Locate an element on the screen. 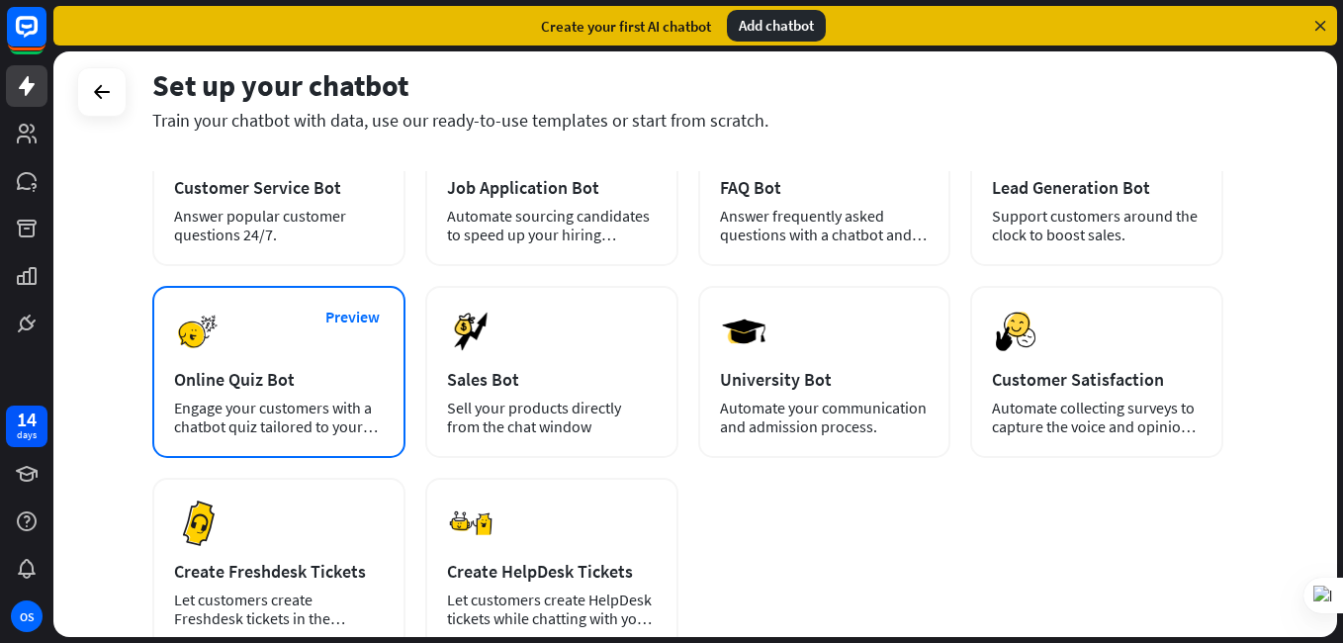 The width and height of the screenshot is (1343, 643). div: Automate your communication and admission process. is located at coordinates (825, 417).